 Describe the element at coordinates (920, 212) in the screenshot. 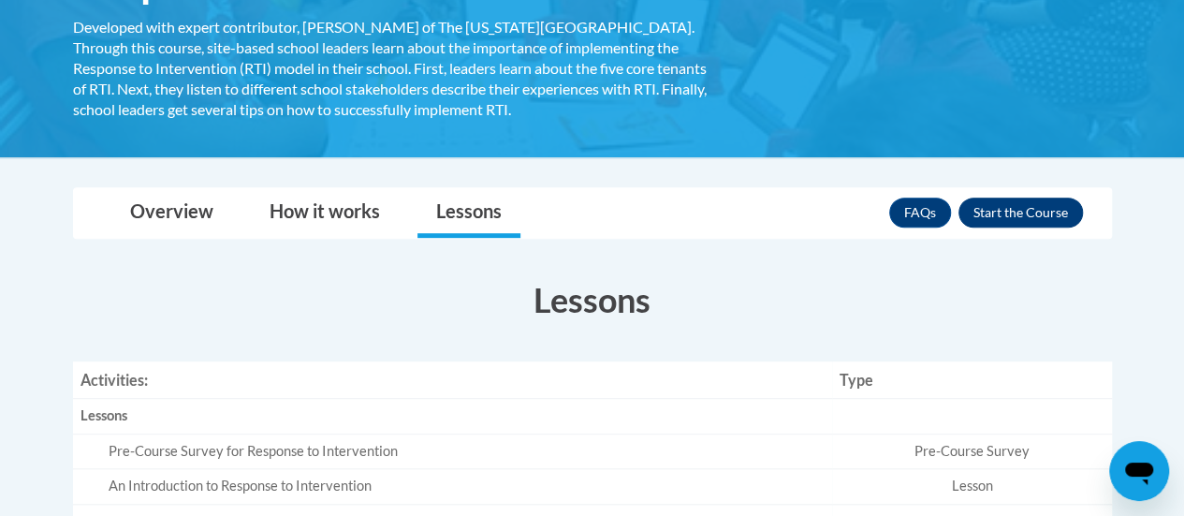

I see `a: FAQs` at that location.